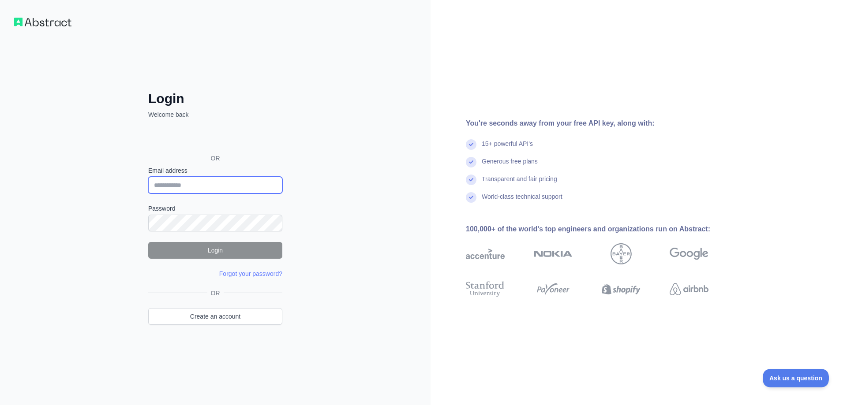 The height and width of the screenshot is (405, 847). I want to click on img: google, so click(689, 254).